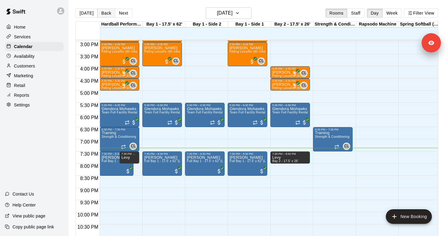  Describe the element at coordinates (34, 56) in the screenshot. I see `div: Availability` at that location.